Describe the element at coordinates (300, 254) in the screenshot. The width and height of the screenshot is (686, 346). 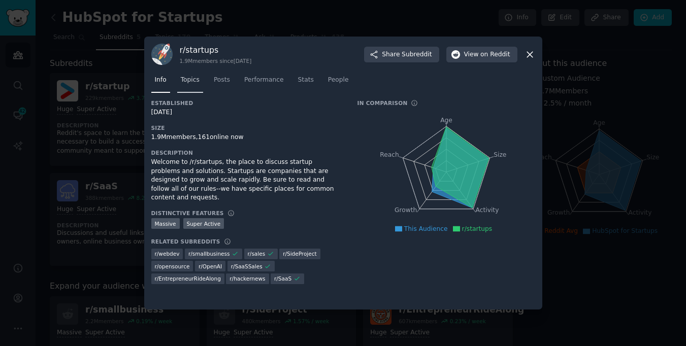
I see `span: r/ SideProject` at that location.